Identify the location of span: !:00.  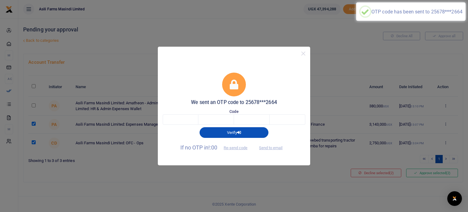
(213, 147).